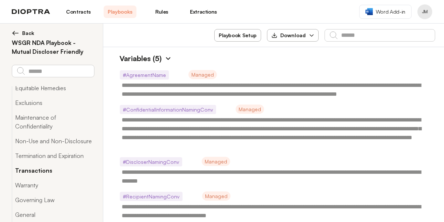 The width and height of the screenshot is (444, 222). Describe the element at coordinates (53, 103) in the screenshot. I see `button: Exclusions` at that location.